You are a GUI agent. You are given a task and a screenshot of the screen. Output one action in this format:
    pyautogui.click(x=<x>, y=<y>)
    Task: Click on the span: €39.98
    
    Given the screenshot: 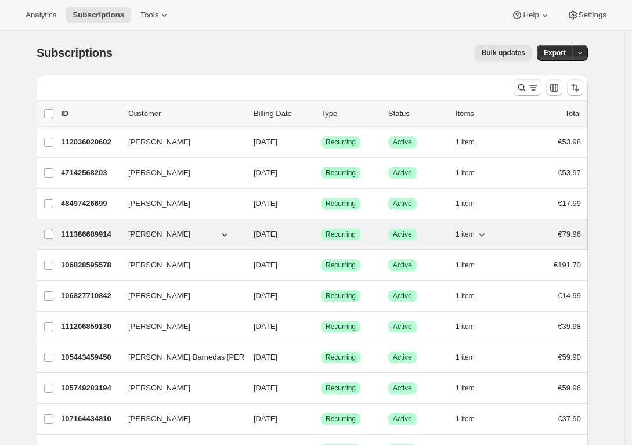 What is the action you would take?
    pyautogui.click(x=569, y=326)
    